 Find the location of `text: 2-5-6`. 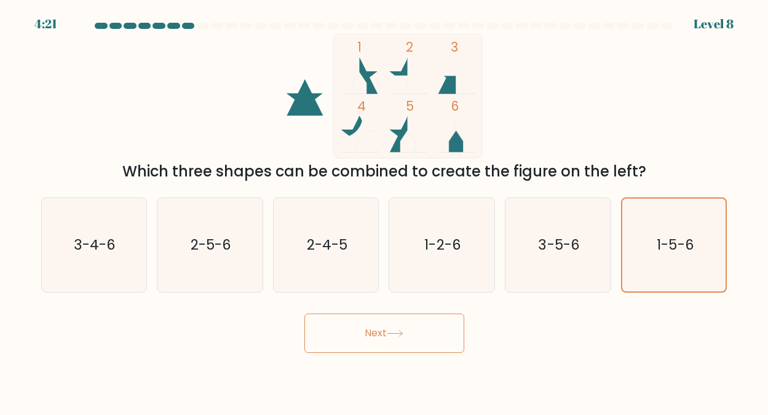

text: 2-5-6 is located at coordinates (211, 245).